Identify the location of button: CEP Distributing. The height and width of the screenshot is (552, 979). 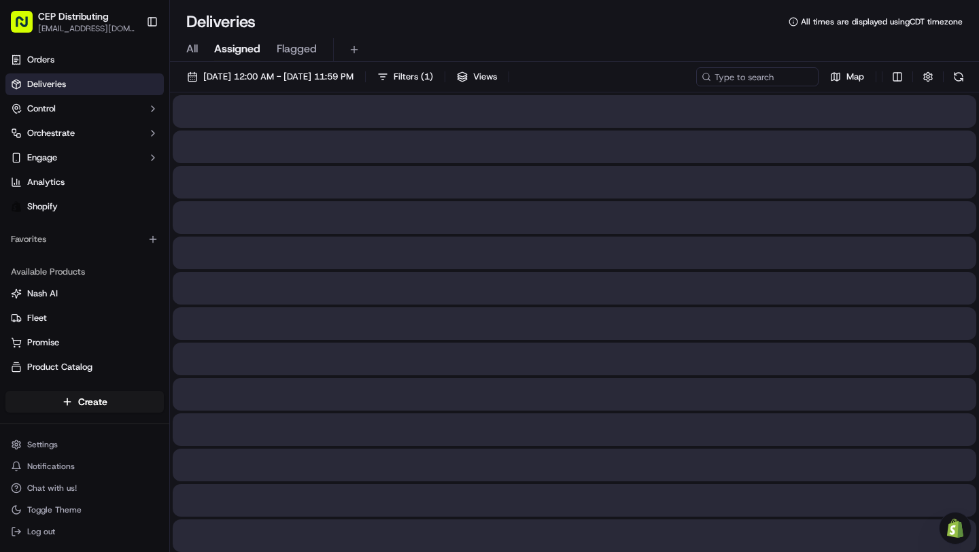
(73, 16).